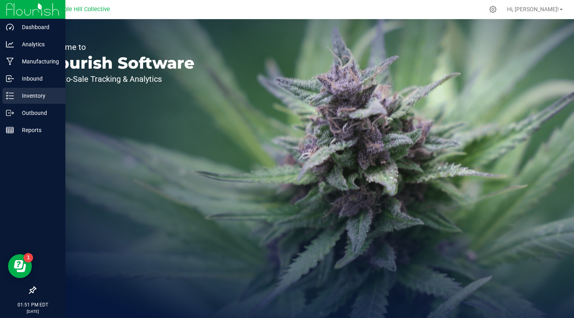  What do you see at coordinates (119, 47) in the screenshot?
I see `p: Welcome to` at bounding box center [119, 47].